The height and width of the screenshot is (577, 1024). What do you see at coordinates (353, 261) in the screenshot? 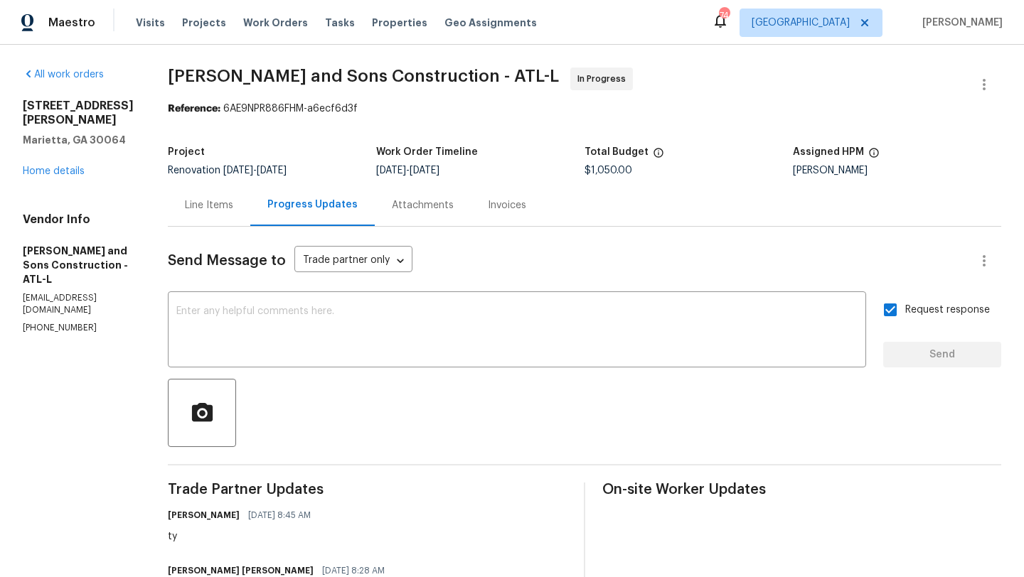
I see `div: Trade partner only` at bounding box center [353, 261].